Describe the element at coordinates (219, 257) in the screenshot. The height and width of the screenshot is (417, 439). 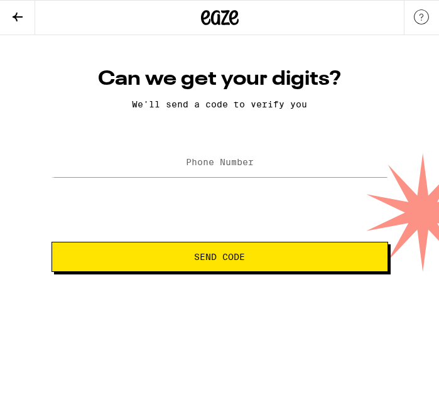
I see `span: Send Code` at that location.